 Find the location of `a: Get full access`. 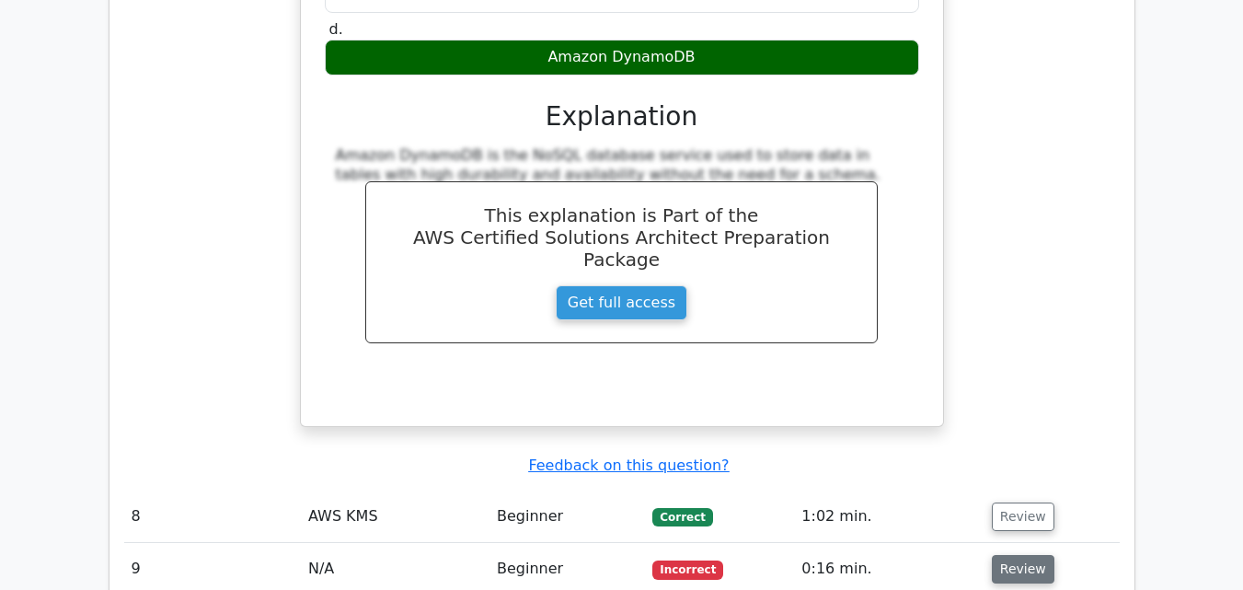

a: Get full access is located at coordinates (621, 303).